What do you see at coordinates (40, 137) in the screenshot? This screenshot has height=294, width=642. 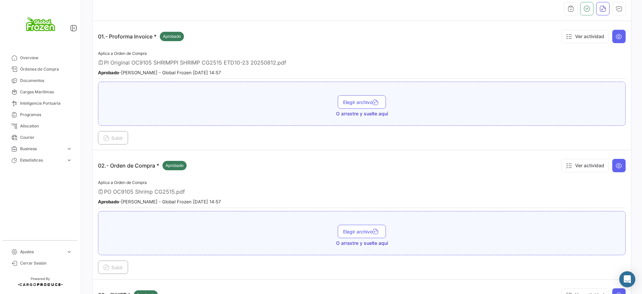 I see `a: Courier` at bounding box center [40, 137].